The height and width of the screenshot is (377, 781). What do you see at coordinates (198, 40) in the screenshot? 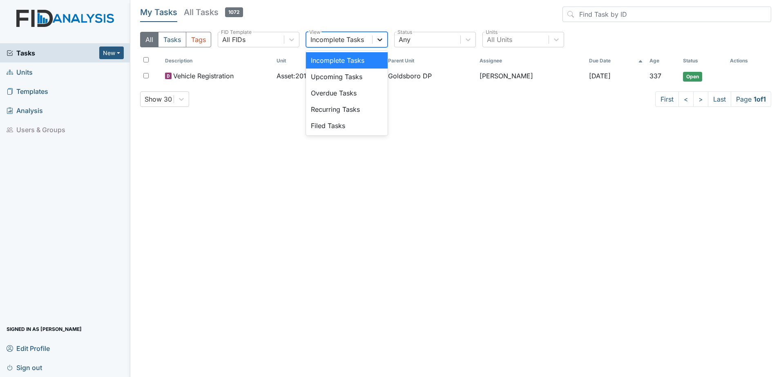
I see `button: Tags` at bounding box center [198, 40].